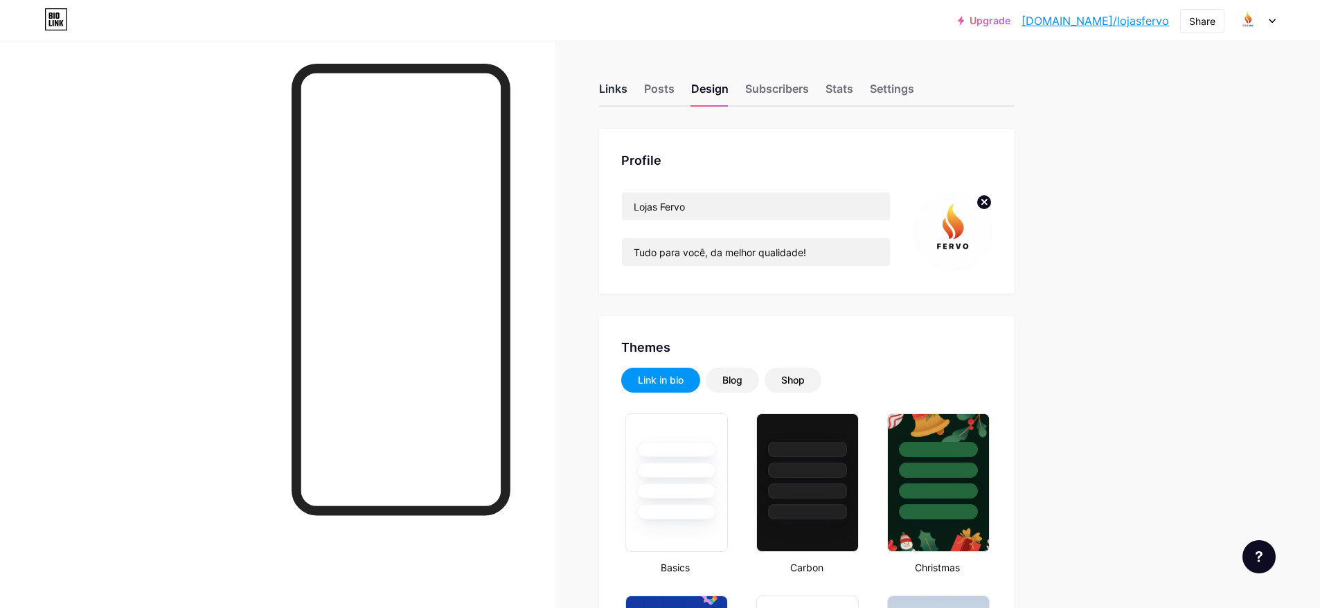  Describe the element at coordinates (984, 21) in the screenshot. I see `a: Upgrade` at that location.